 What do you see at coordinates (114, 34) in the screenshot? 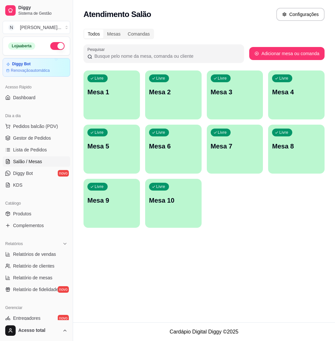
I see `div: Mesas` at bounding box center [114, 34].